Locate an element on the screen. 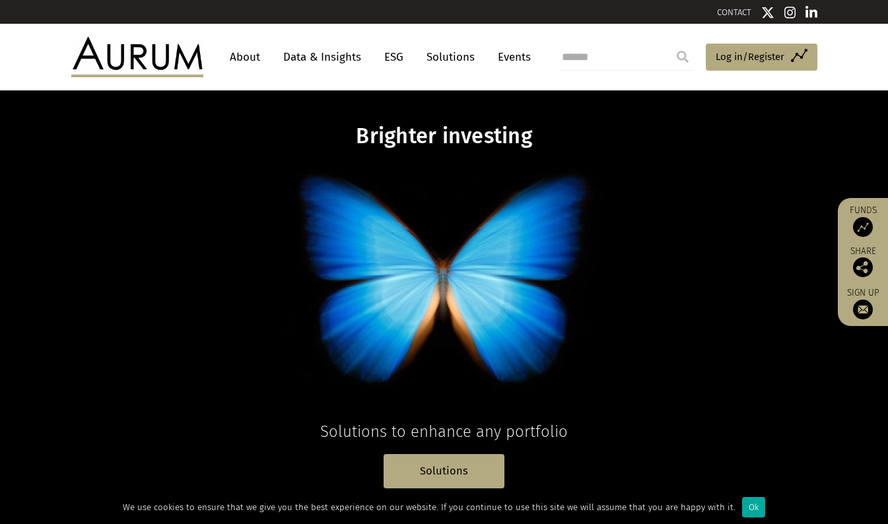  a: Events is located at coordinates (511, 57).